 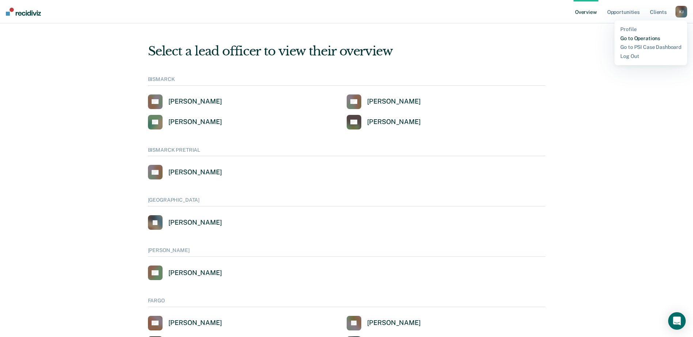 What do you see at coordinates (677, 321) in the screenshot?
I see `div: Open Intercom Messenger` at bounding box center [677, 321].